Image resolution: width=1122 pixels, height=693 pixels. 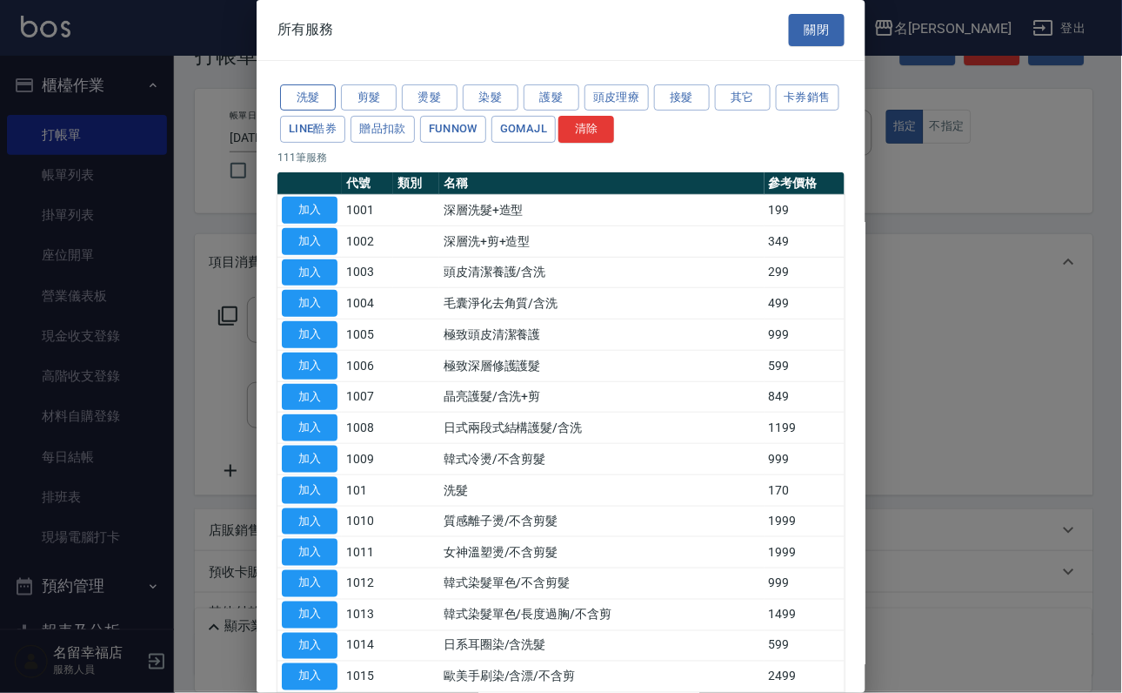 What do you see at coordinates (805, 397) in the screenshot?
I see `td: 849` at bounding box center [805, 397].